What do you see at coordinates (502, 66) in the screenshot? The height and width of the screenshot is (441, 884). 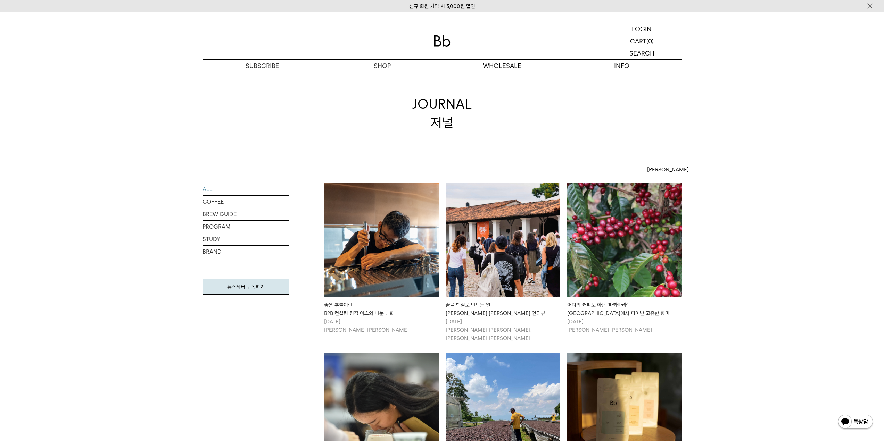 I see `p: WHOLESALE` at bounding box center [502, 66].